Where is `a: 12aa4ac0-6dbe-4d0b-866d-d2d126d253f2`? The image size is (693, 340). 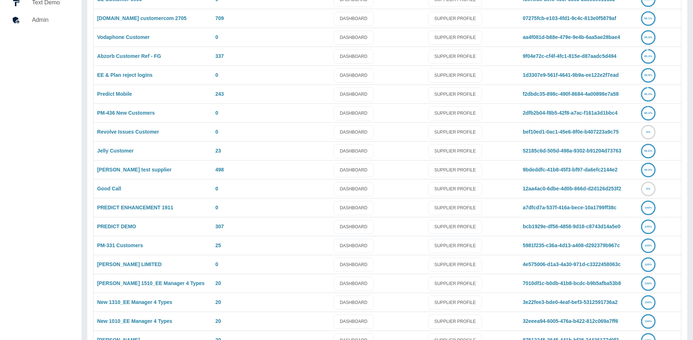 a: 12aa4ac0-6dbe-4d0b-866d-d2d126d253f2 is located at coordinates (572, 188).